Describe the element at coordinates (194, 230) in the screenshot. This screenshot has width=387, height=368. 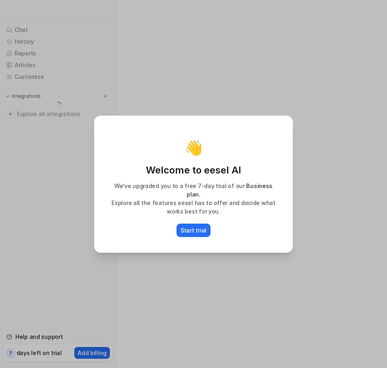
I see `p: Start trial` at that location.